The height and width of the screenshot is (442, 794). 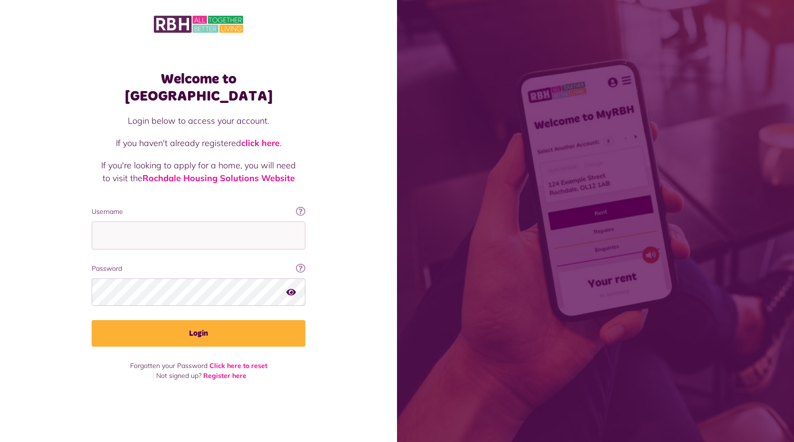 I want to click on span: Not signed up?, so click(x=178, y=376).